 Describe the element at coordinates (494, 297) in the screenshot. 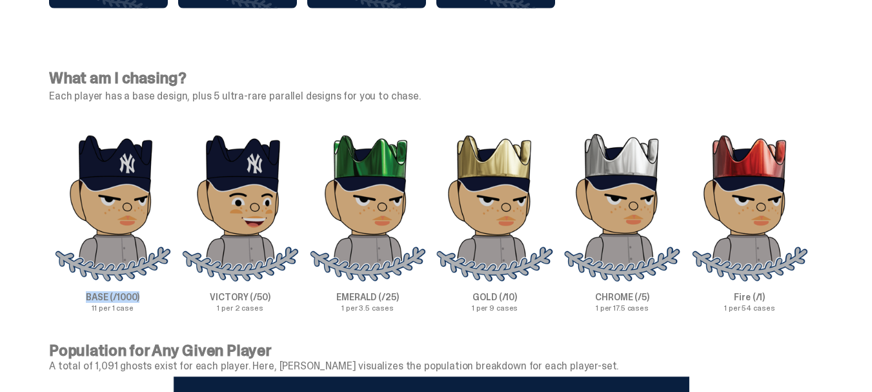

I see `p: GOLD (/10)` at that location.